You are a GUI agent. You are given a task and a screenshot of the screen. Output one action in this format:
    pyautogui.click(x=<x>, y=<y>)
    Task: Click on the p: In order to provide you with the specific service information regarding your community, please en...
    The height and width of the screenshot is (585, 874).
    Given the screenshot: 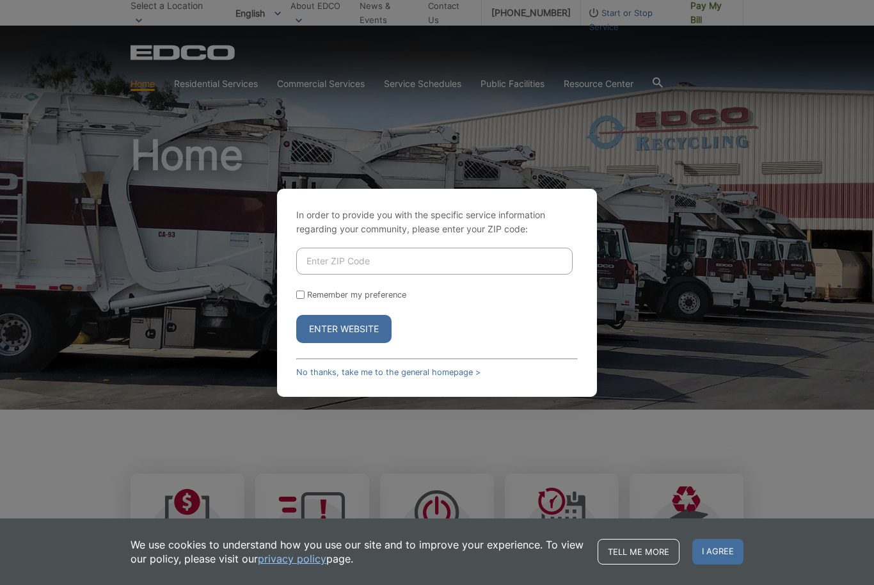 What is the action you would take?
    pyautogui.click(x=437, y=222)
    